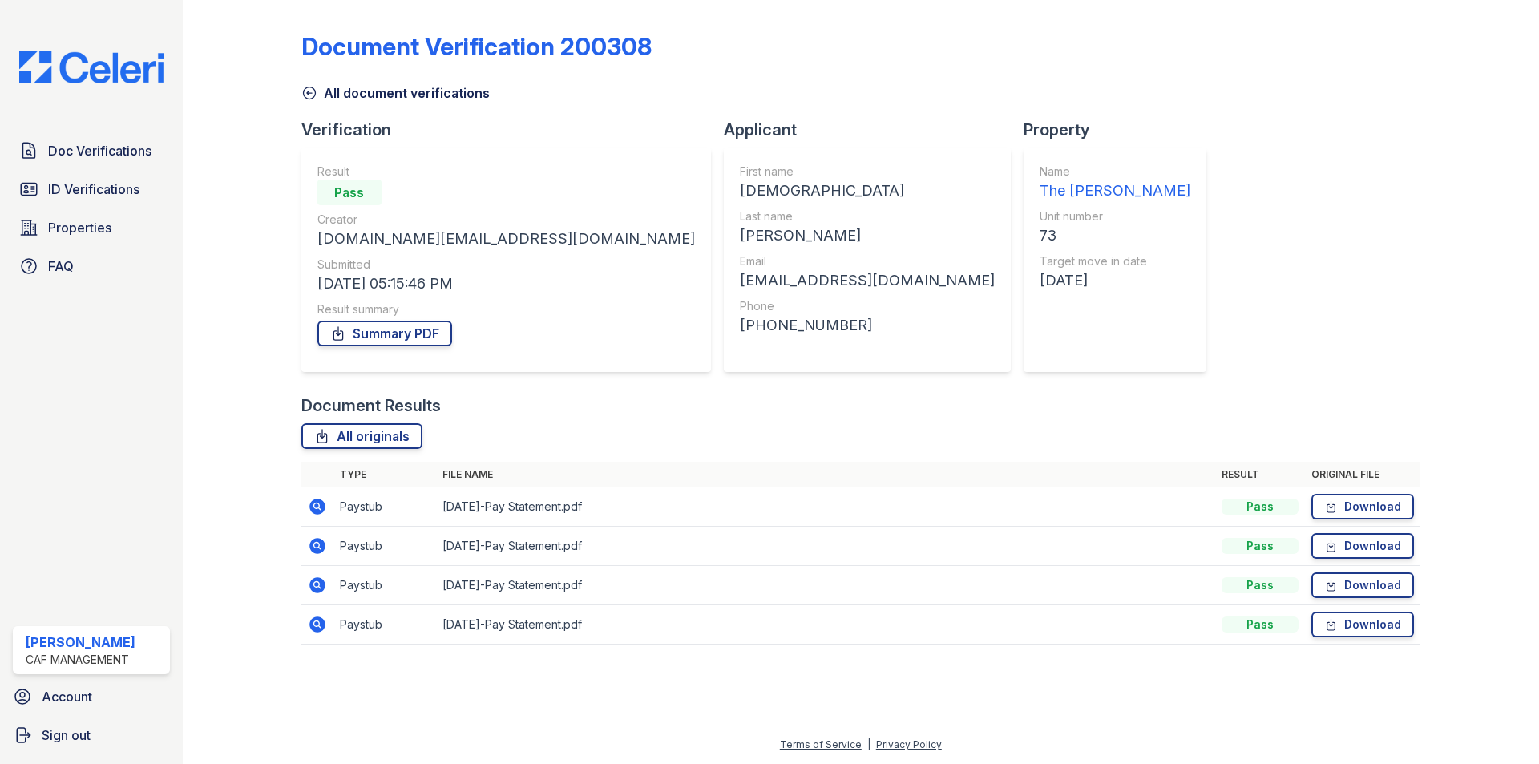 This screenshot has height=764, width=1539. I want to click on a: Privacy Policy, so click(909, 744).